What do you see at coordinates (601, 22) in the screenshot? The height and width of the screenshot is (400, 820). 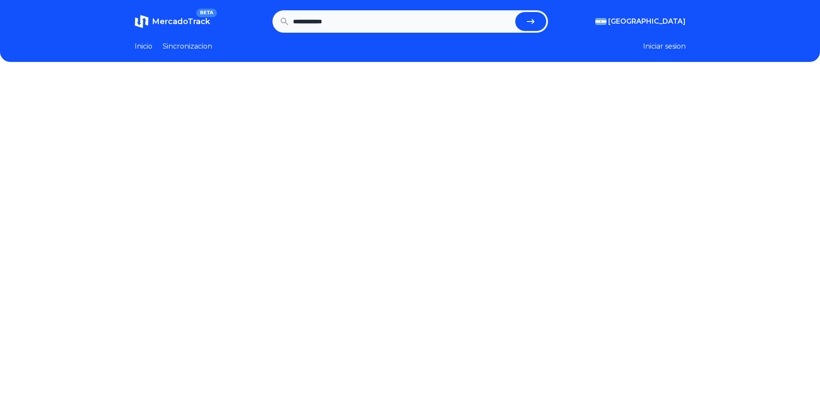 I see `img: Argentina` at bounding box center [601, 22].